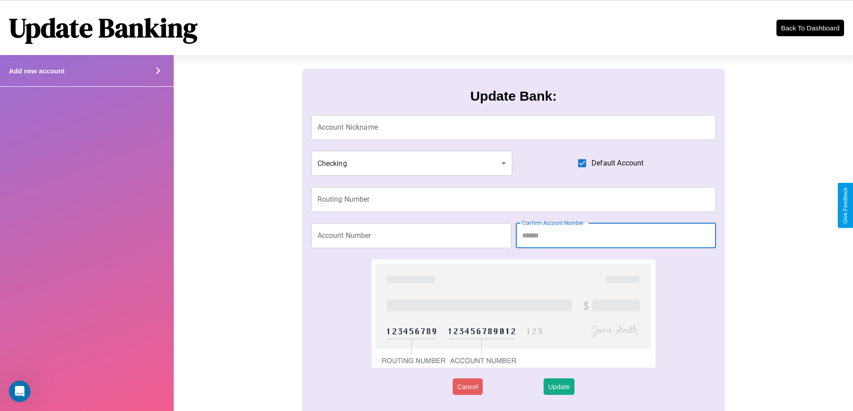 The height and width of the screenshot is (411, 853). I want to click on img: check, so click(513, 314).